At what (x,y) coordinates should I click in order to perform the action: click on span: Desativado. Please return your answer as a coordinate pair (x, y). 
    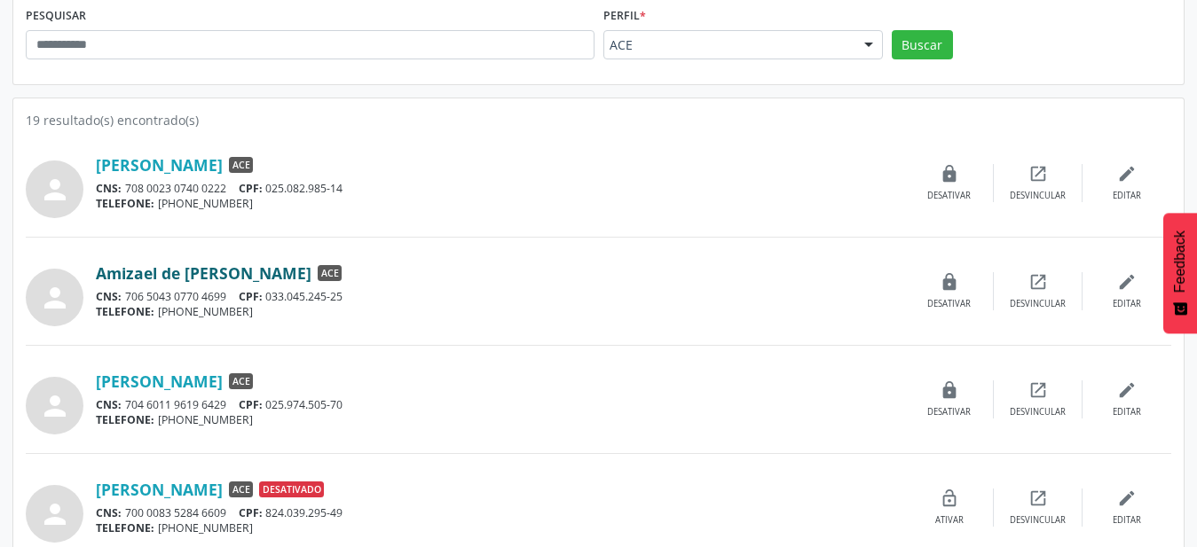
    Looking at the image, I should click on (291, 490).